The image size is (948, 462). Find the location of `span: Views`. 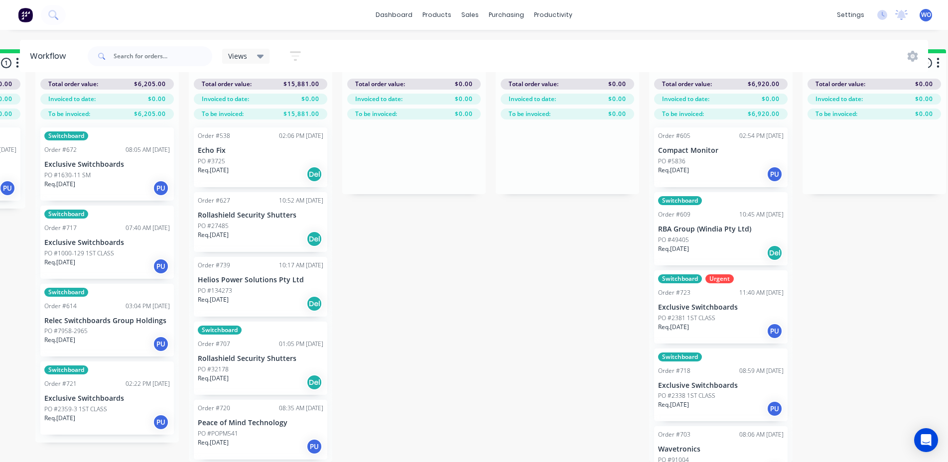

span: Views is located at coordinates (238, 56).